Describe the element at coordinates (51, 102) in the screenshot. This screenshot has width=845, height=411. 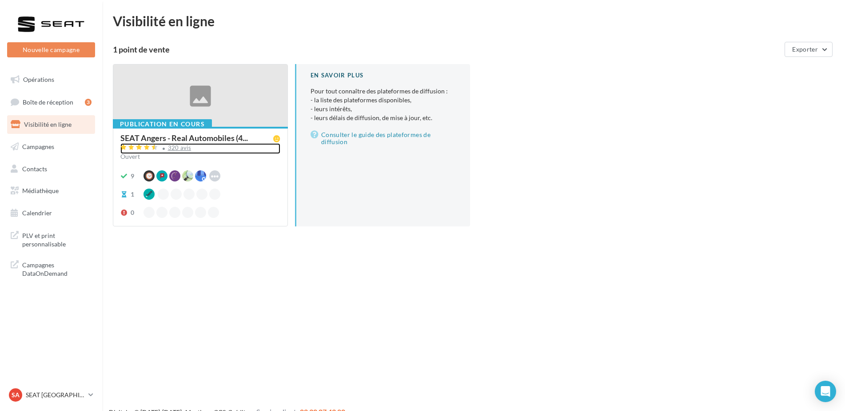
I see `a: Boîte de réception3` at that location.